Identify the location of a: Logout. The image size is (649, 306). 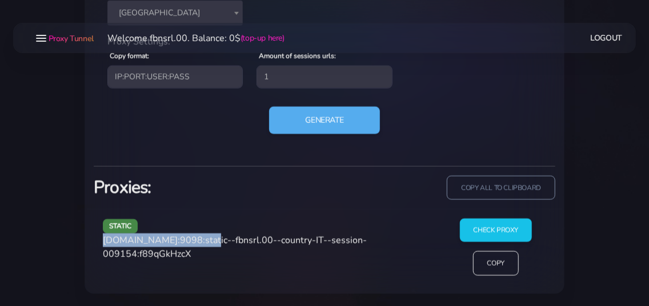
(607, 38).